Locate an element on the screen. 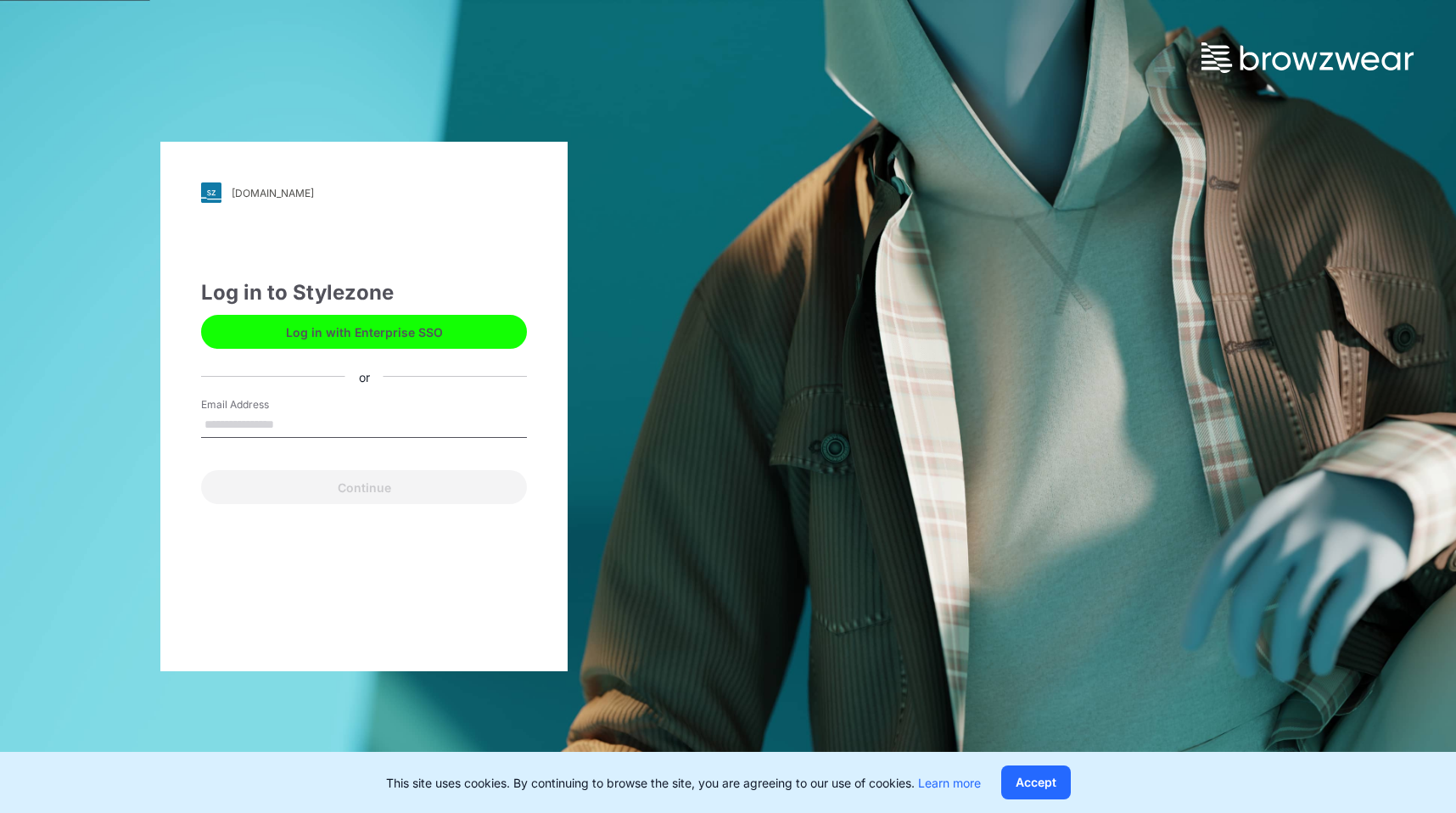 Image resolution: width=1456 pixels, height=813 pixels. button: Accept is located at coordinates (1036, 782).